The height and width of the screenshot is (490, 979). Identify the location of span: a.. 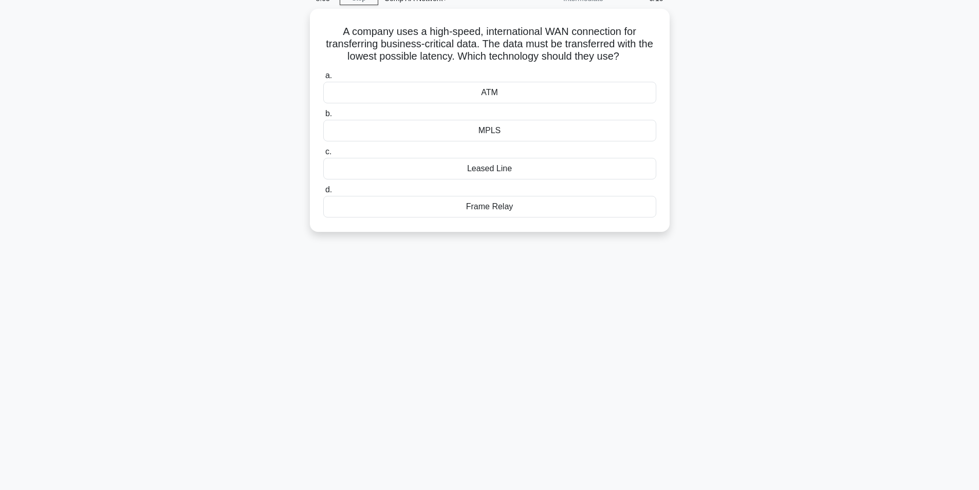
(328, 75).